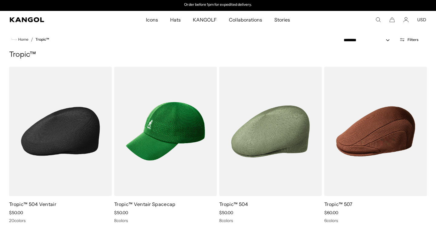  What do you see at coordinates (60, 220) in the screenshot?
I see `div: 20 colors` at bounding box center [60, 220].